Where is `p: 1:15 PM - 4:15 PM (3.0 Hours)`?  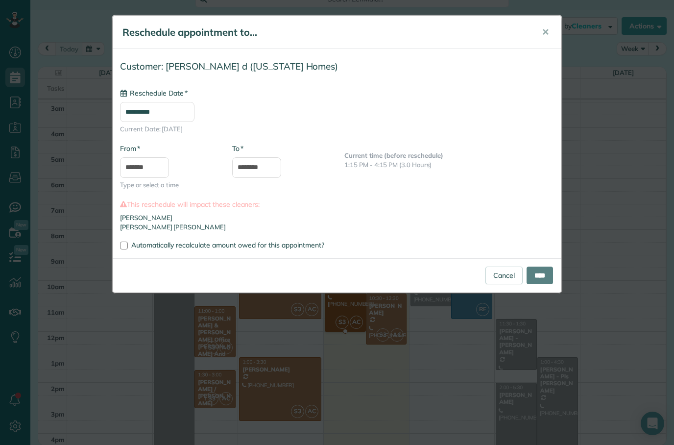 p: 1:15 PM - 4:15 PM (3.0 Hours) is located at coordinates (449, 165).